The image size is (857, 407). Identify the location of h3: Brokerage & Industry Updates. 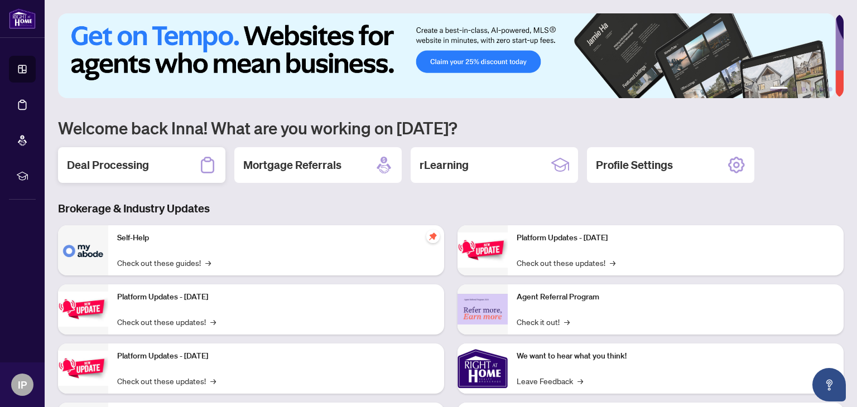
(451, 209).